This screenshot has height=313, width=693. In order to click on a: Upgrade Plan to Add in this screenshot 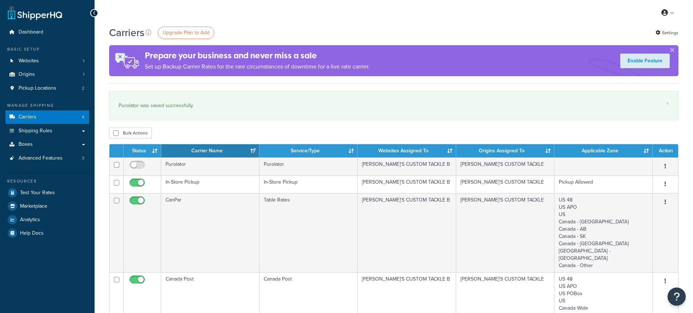, I will do `click(186, 33)`.